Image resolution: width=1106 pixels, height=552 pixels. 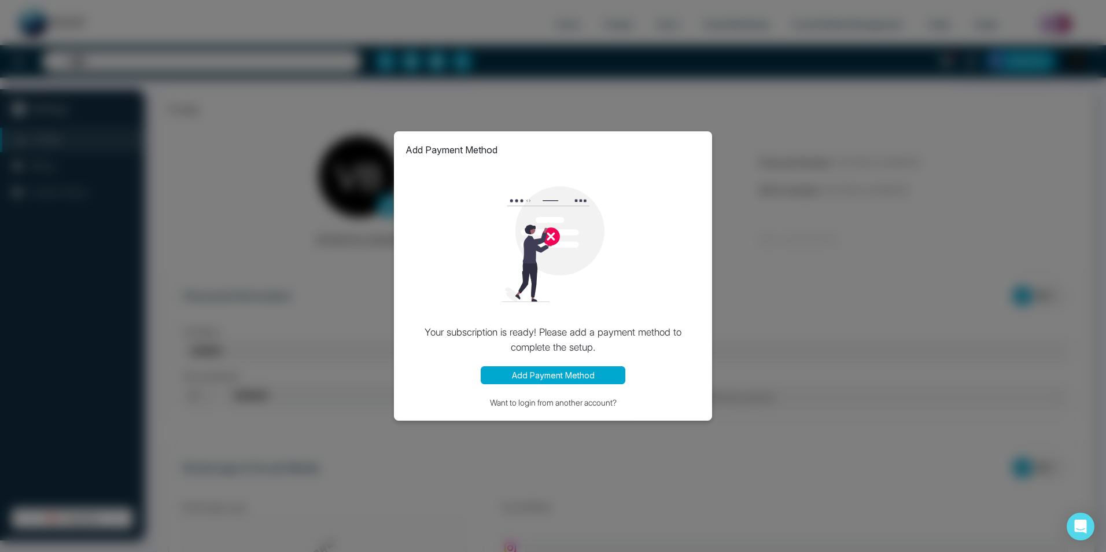 I want to click on button: Add Payment Method, so click(x=553, y=375).